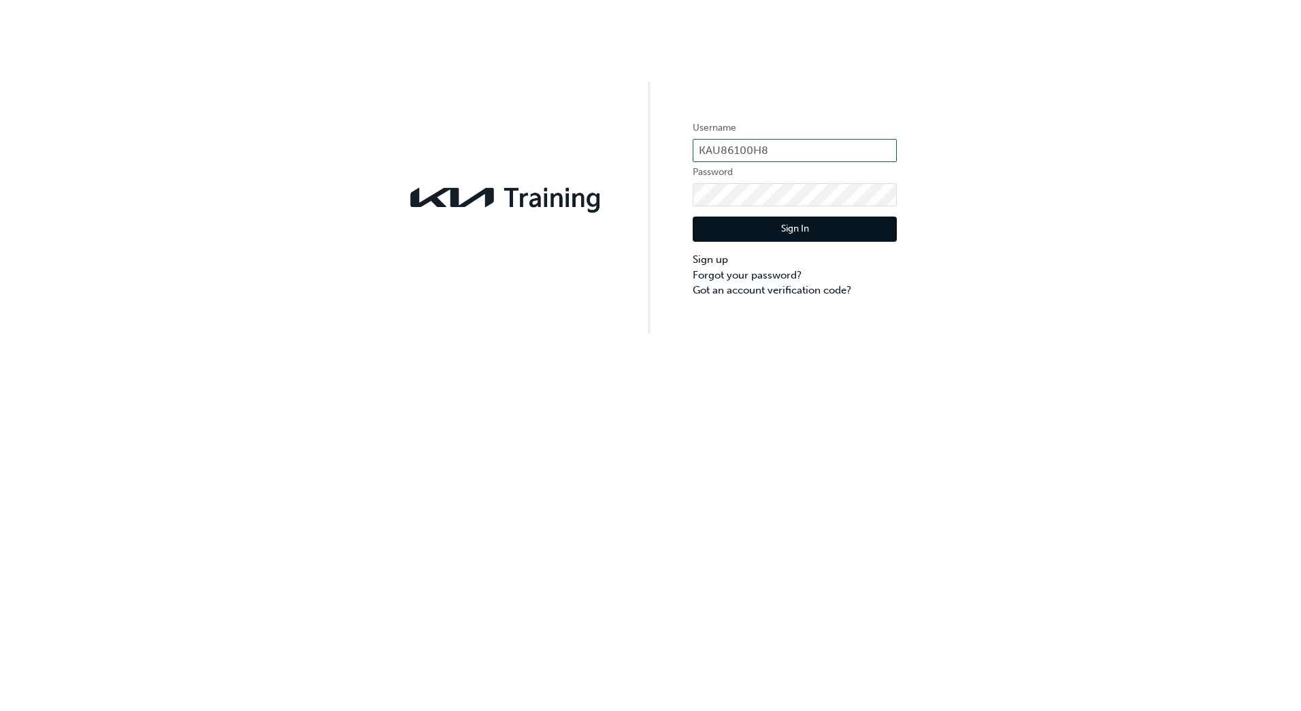 This screenshot has height=711, width=1301. Describe the element at coordinates (795, 150) in the screenshot. I see `input: Username` at that location.